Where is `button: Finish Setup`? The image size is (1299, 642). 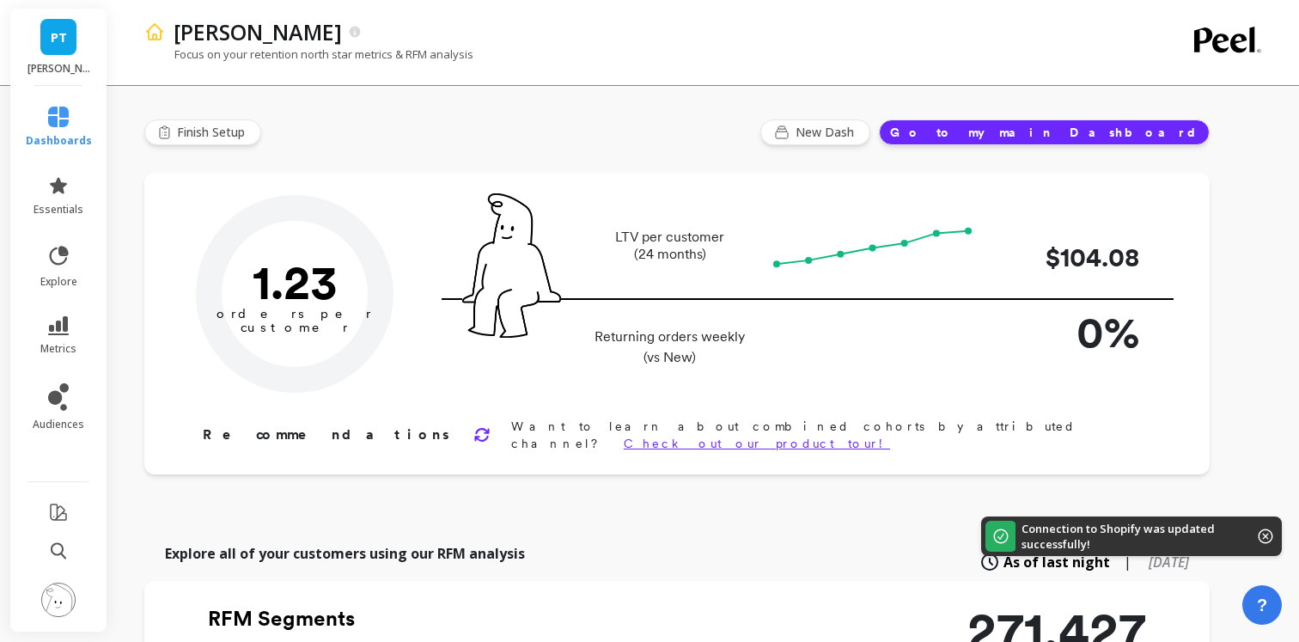
button: Finish Setup is located at coordinates (203, 132).